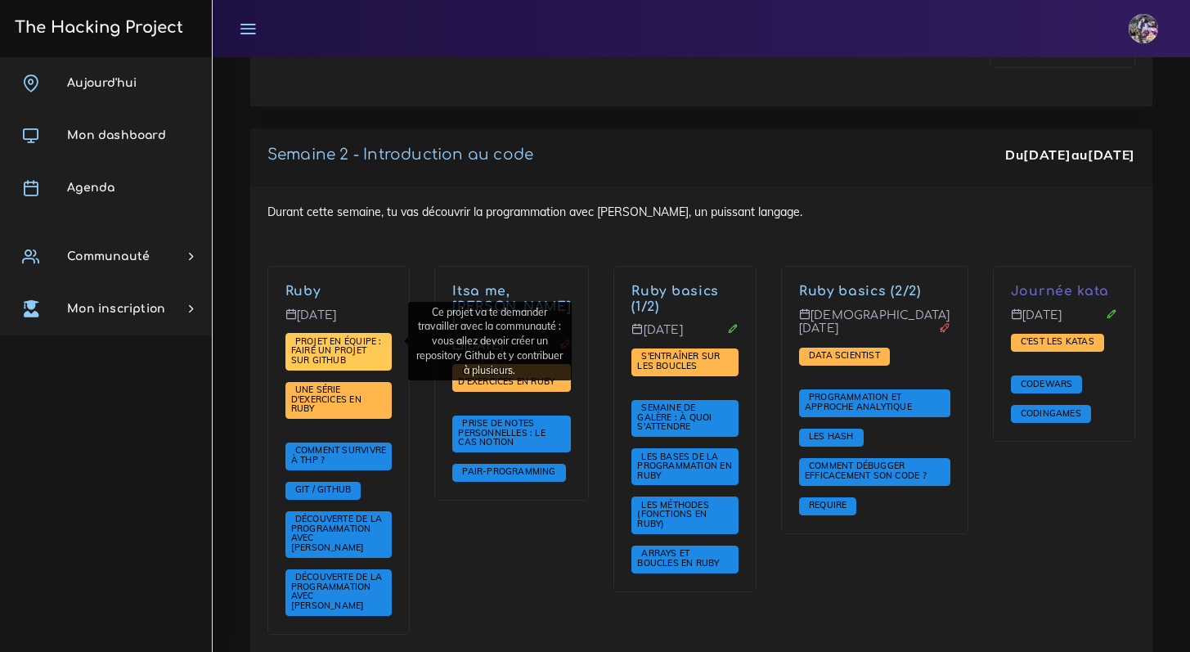 The height and width of the screenshot is (652, 1190). I want to click on span: Arrays et boucles en Ruby, so click(680, 558).